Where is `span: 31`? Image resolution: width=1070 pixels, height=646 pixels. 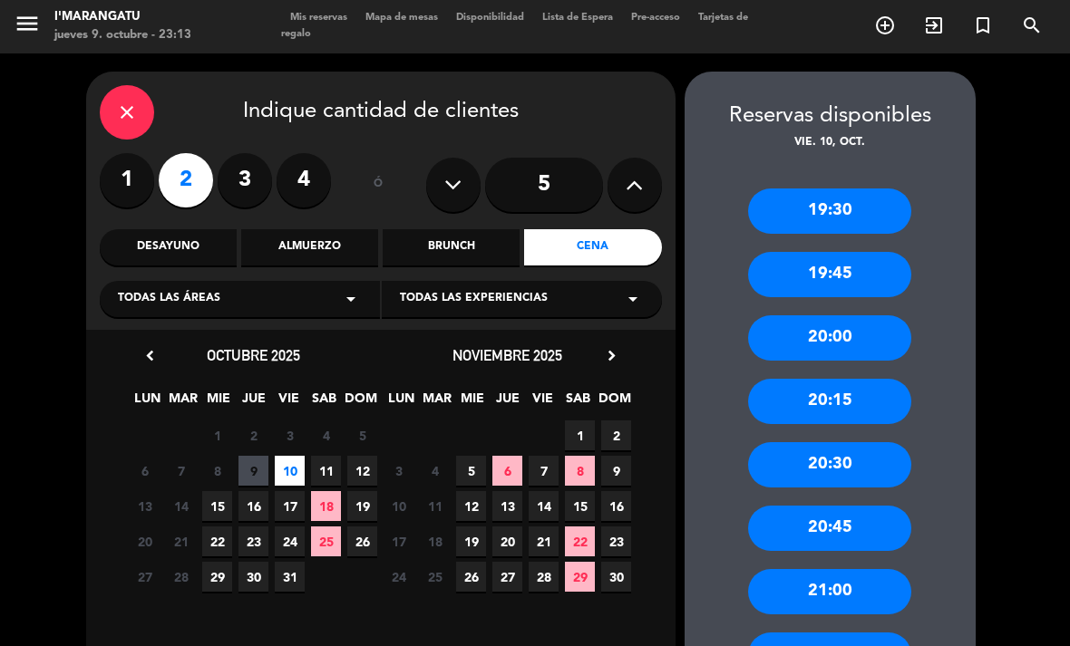
span: 31 is located at coordinates (289, 577).